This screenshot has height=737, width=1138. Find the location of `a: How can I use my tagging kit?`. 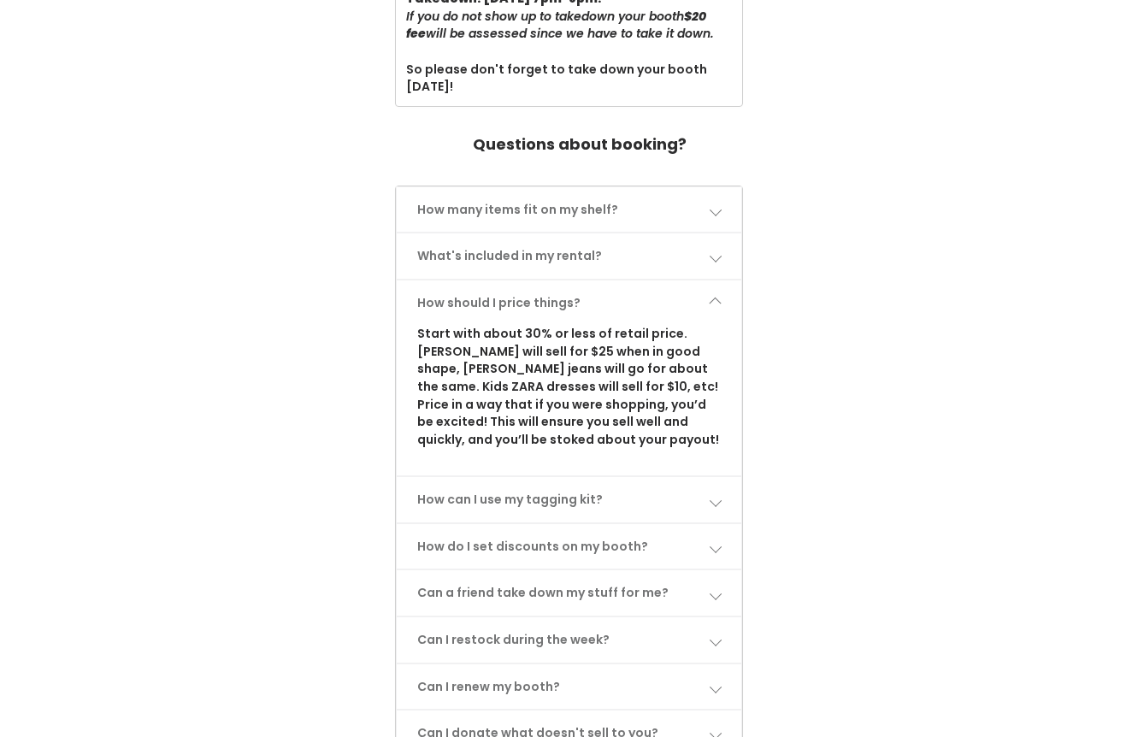

a: How can I use my tagging kit? is located at coordinates (569, 499).